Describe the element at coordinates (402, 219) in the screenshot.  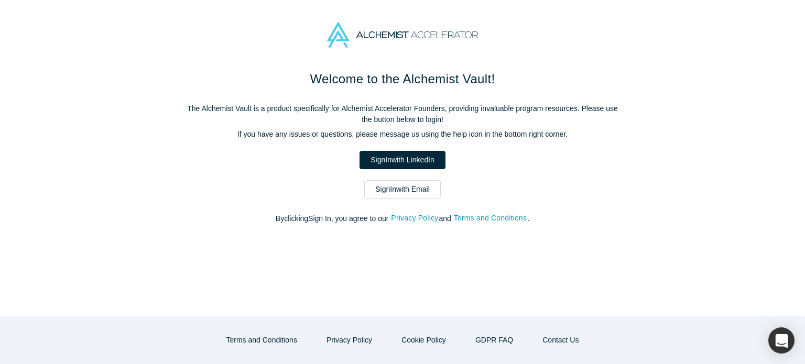
I see `p: By clicking Sign In , you agree to our and .` at that location.